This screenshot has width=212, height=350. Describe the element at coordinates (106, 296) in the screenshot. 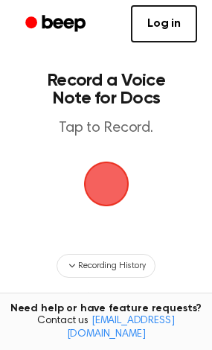

I see `button: Settings` at that location.